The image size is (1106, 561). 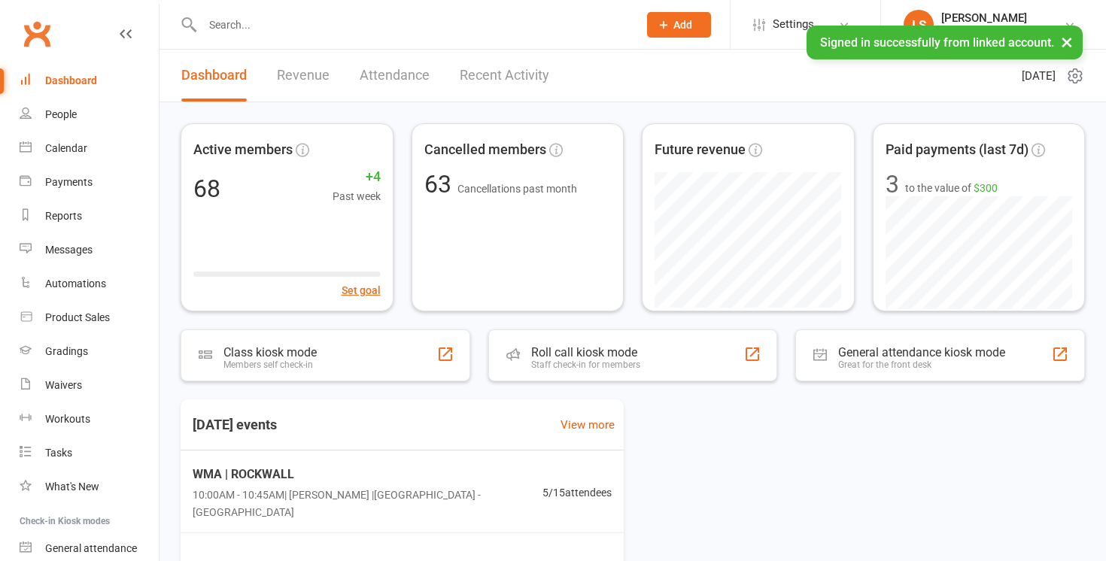 I want to click on a: Product Sales, so click(x=89, y=318).